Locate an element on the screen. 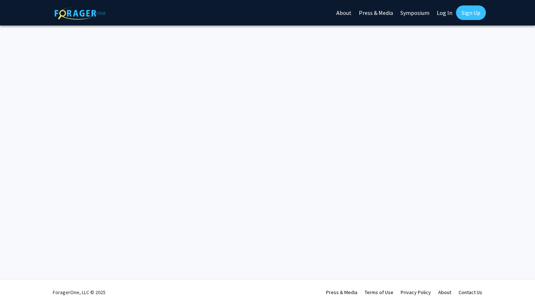 This screenshot has height=305, width=535. a: Privacy Policy is located at coordinates (415, 292).